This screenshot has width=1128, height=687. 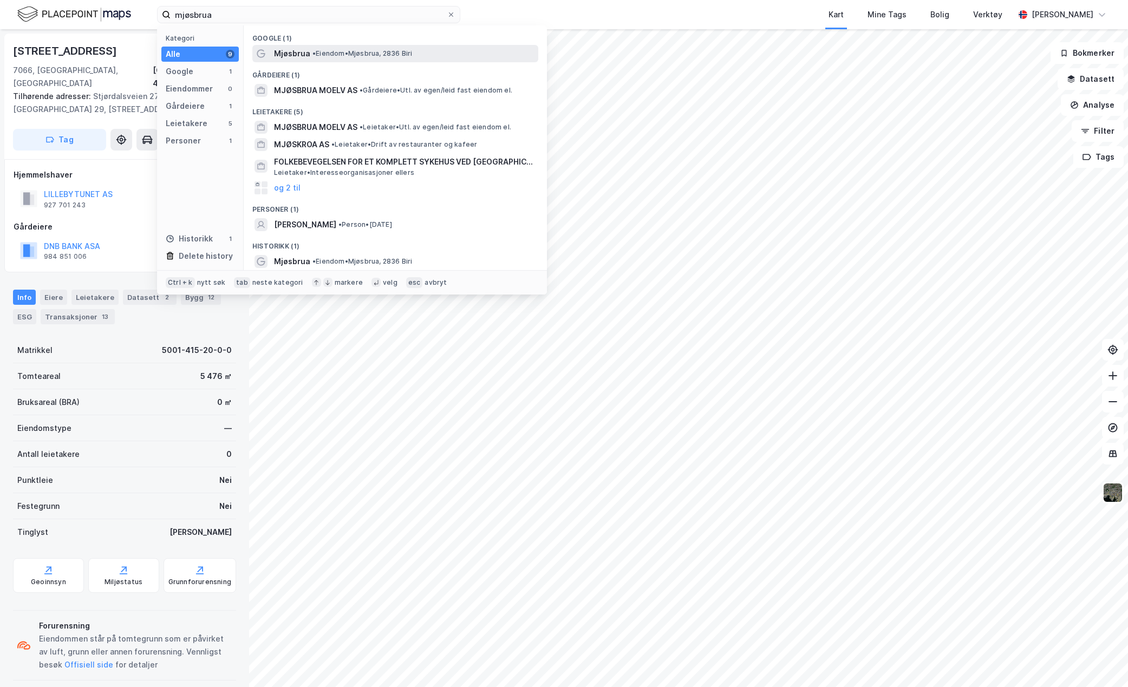 I want to click on div: Transaksjoner, so click(x=77, y=317).